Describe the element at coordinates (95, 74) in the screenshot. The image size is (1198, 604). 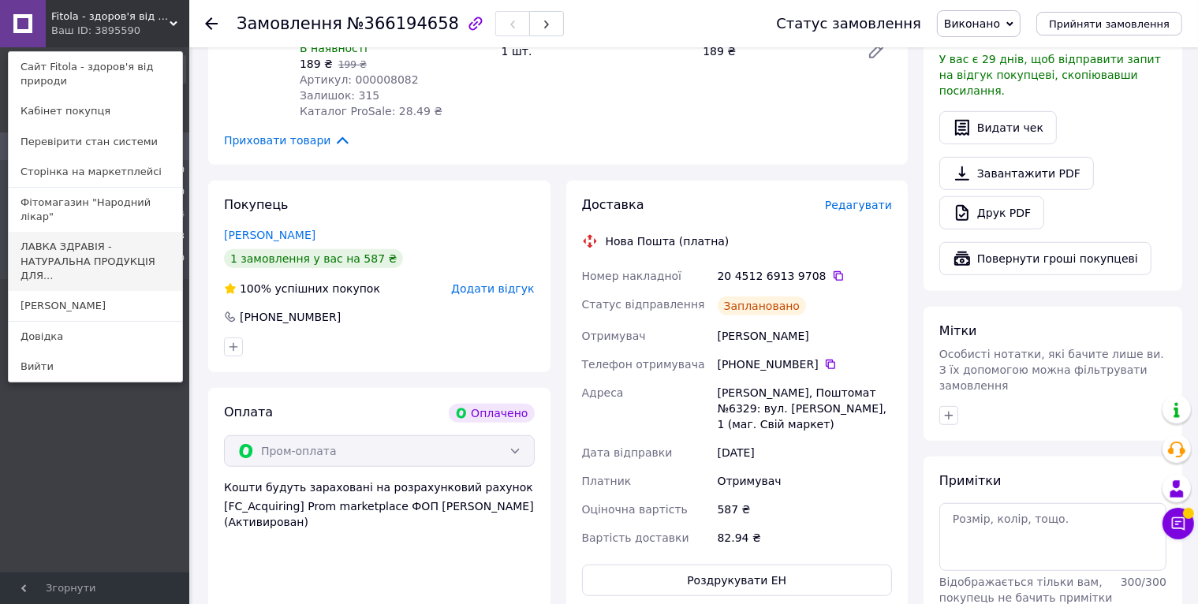
I see `a: Сайт Fitola - здоров'я від природи` at that location.